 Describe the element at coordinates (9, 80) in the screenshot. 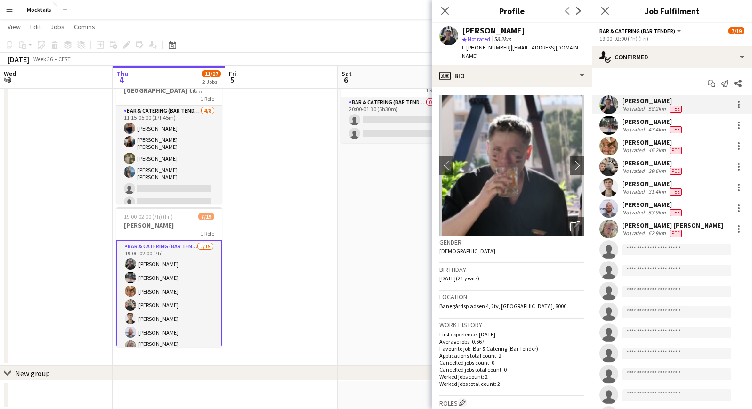

I see `span: 3` at that location.